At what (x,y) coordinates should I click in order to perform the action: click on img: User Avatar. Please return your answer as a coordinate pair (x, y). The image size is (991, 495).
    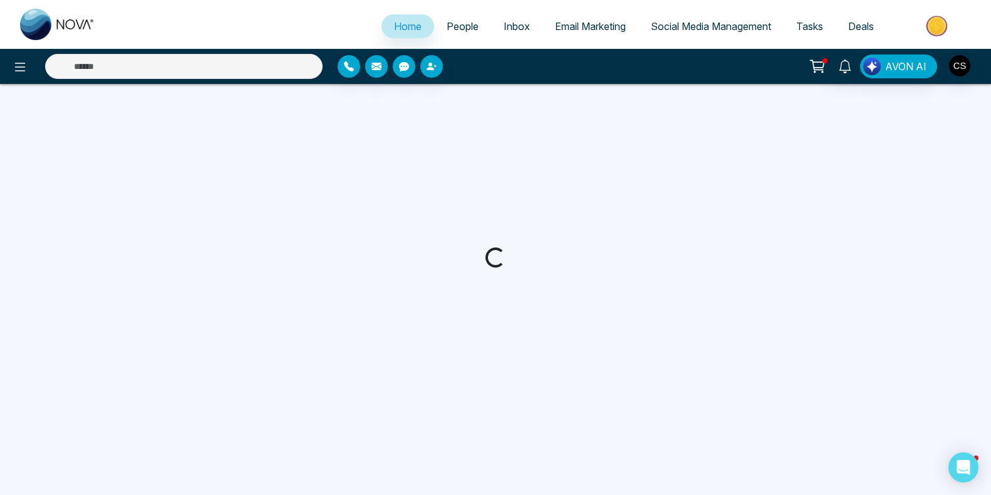
    Looking at the image, I should click on (960, 66).